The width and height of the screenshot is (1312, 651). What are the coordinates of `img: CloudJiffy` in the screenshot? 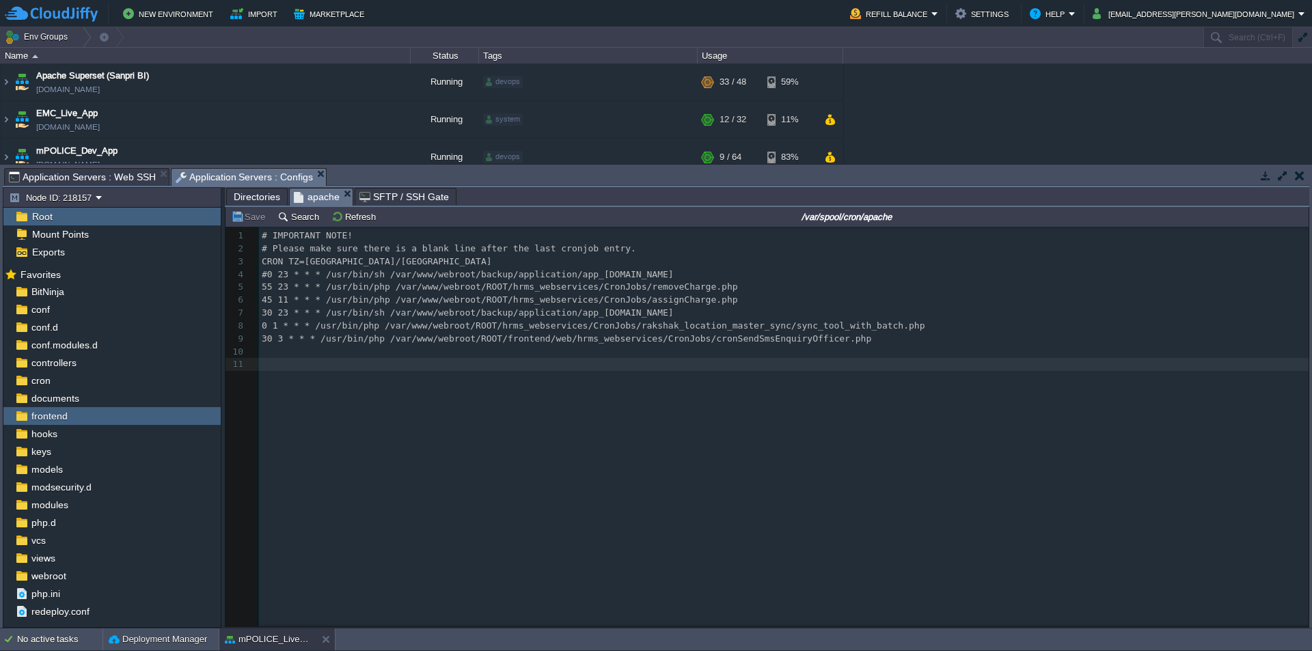 It's located at (51, 14).